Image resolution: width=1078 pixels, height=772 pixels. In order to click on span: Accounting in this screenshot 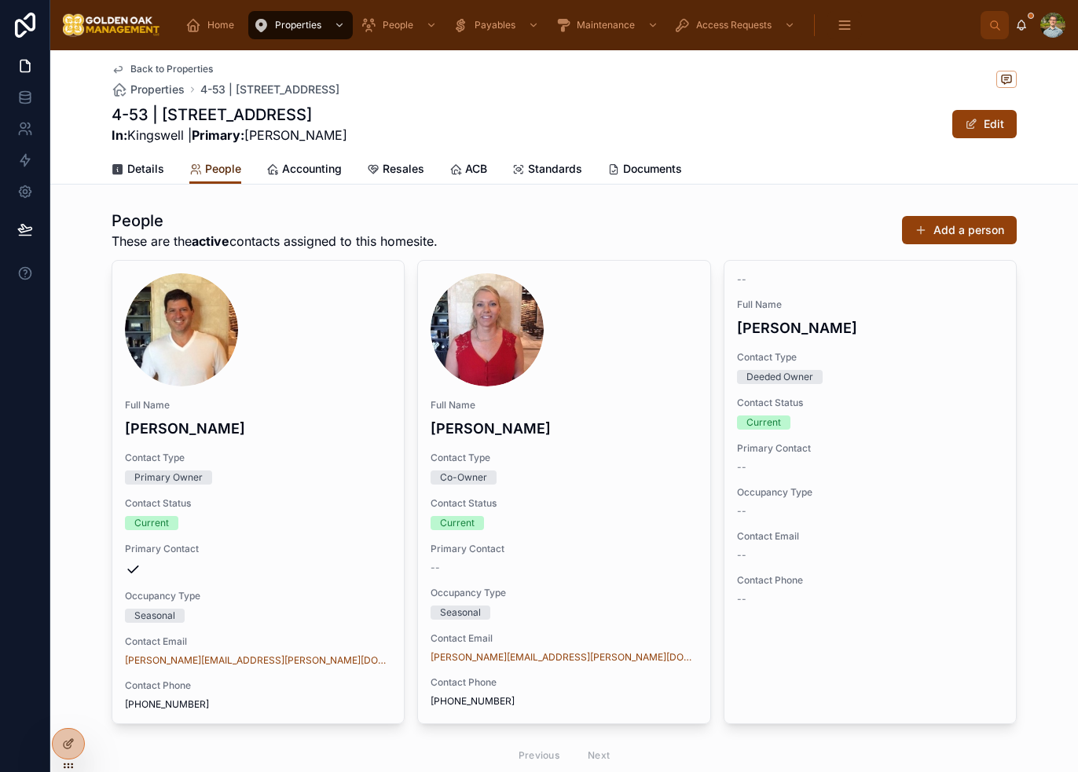, I will do `click(312, 169)`.